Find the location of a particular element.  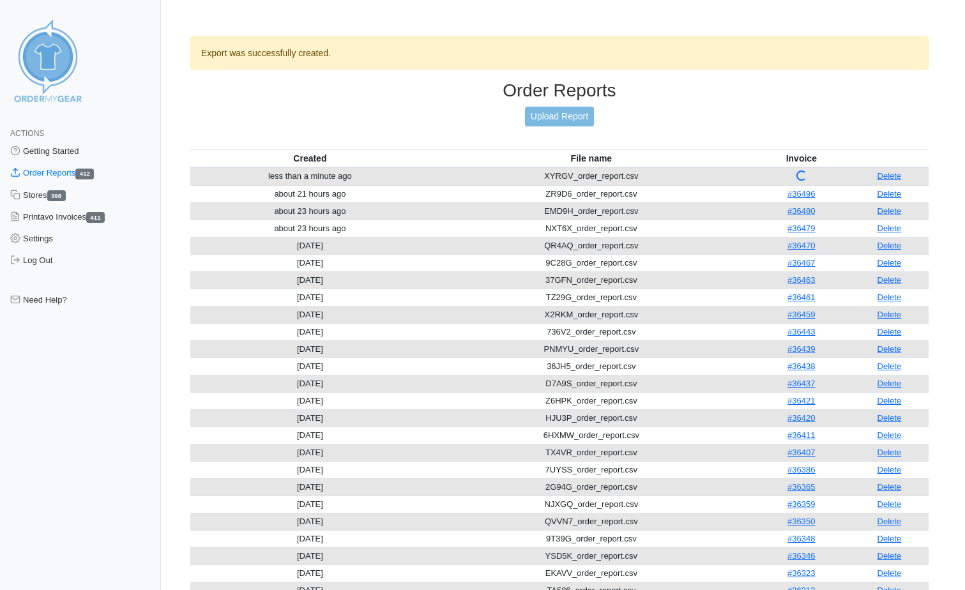

a: #36421 is located at coordinates (801, 400).